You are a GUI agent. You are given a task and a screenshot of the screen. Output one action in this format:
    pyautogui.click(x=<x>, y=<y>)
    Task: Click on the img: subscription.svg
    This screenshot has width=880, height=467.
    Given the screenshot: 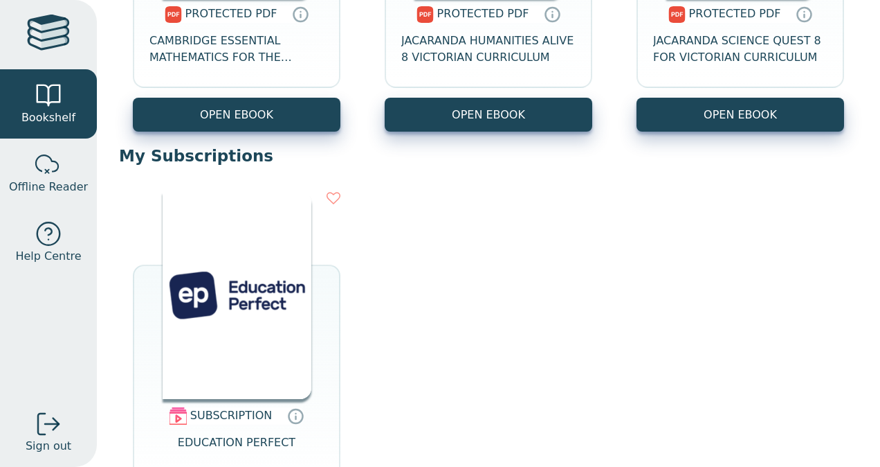 What is the action you would take?
    pyautogui.click(x=178, y=415)
    